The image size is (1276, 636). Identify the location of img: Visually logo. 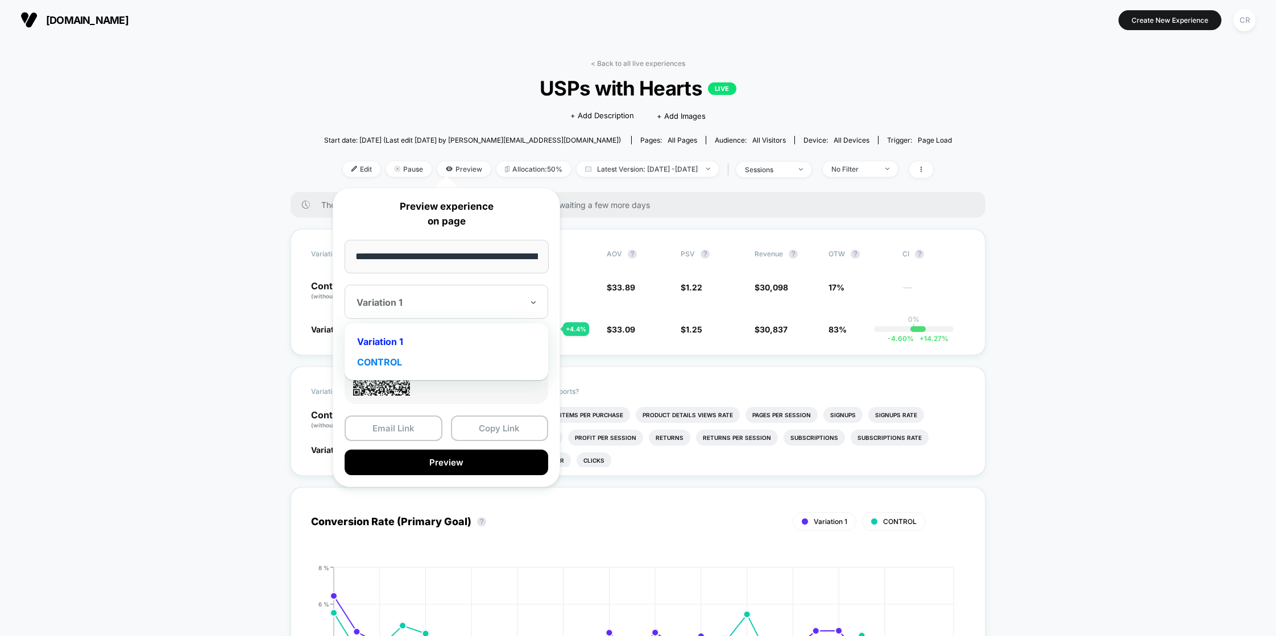
(29, 20).